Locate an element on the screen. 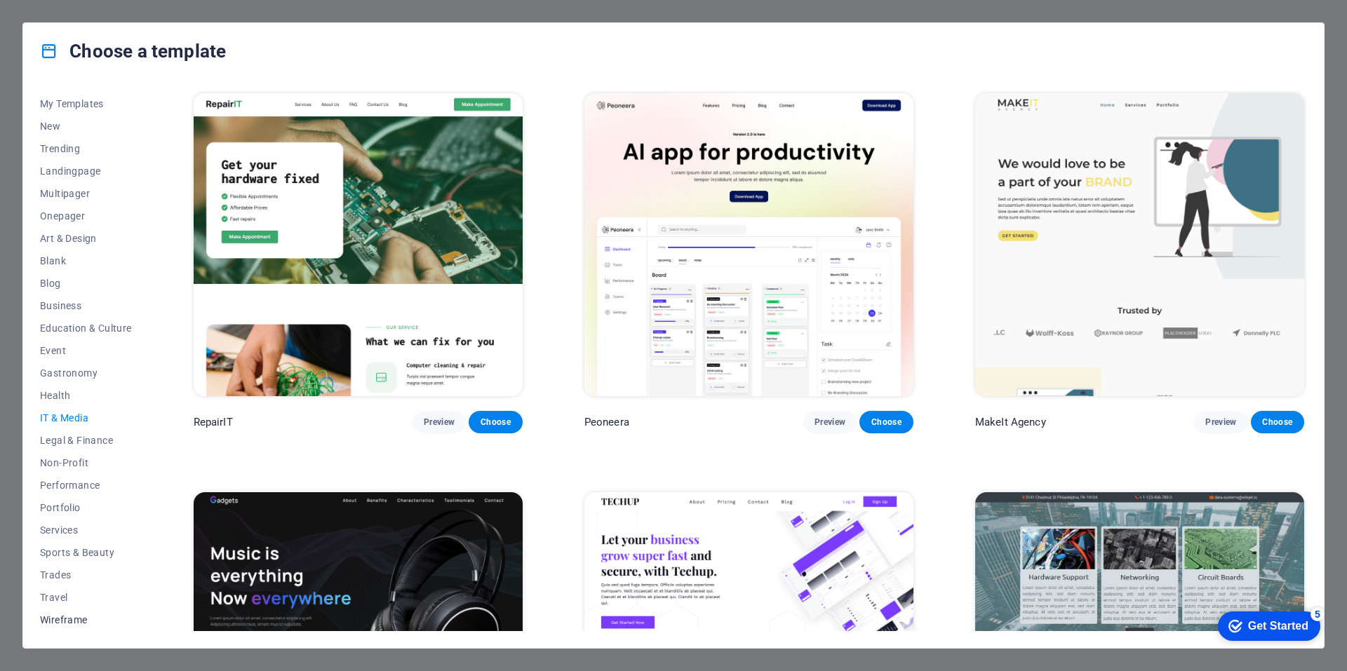 This screenshot has height=671, width=1347. span: Business is located at coordinates (86, 306).